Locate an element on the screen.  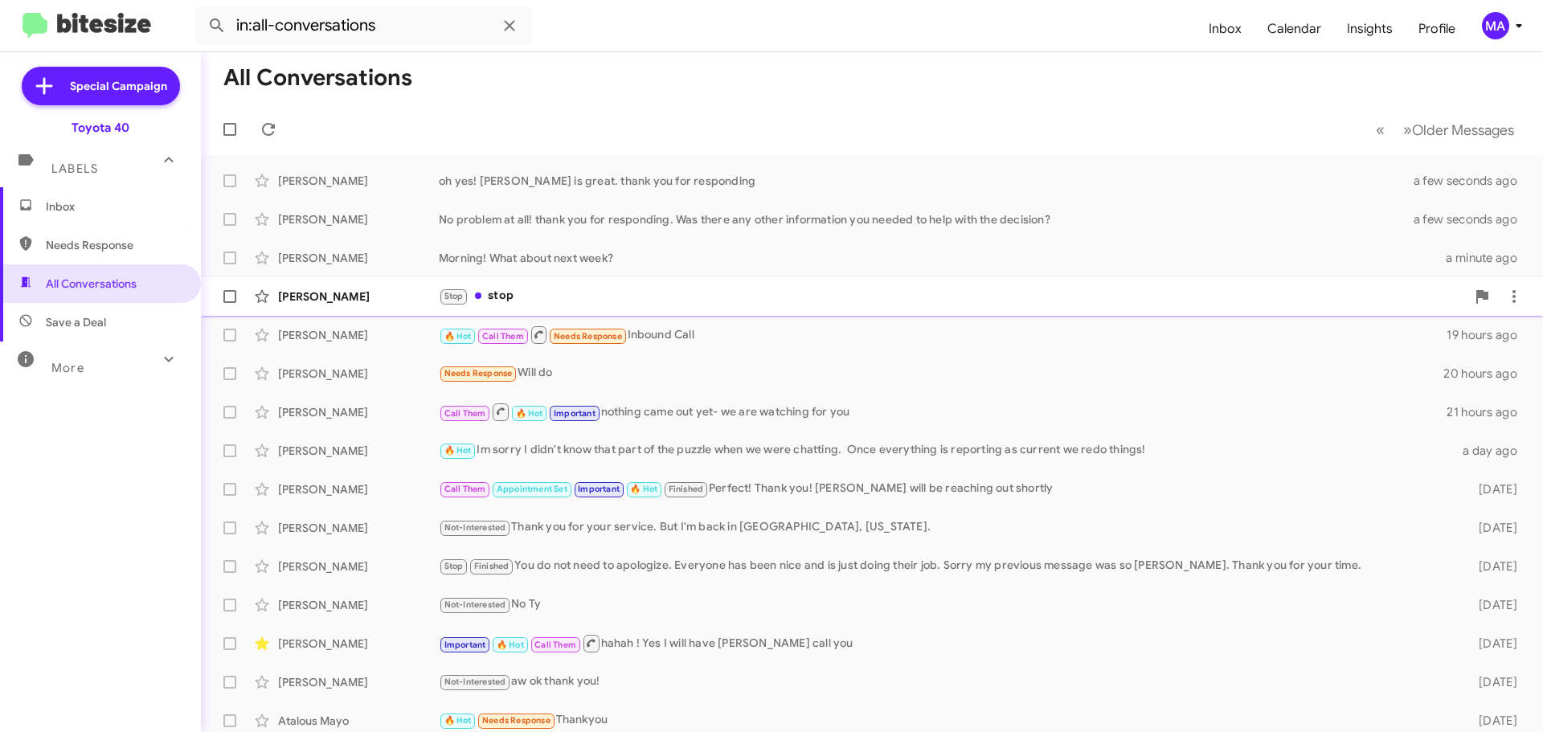
div: 21 hours ago is located at coordinates (1488, 412).